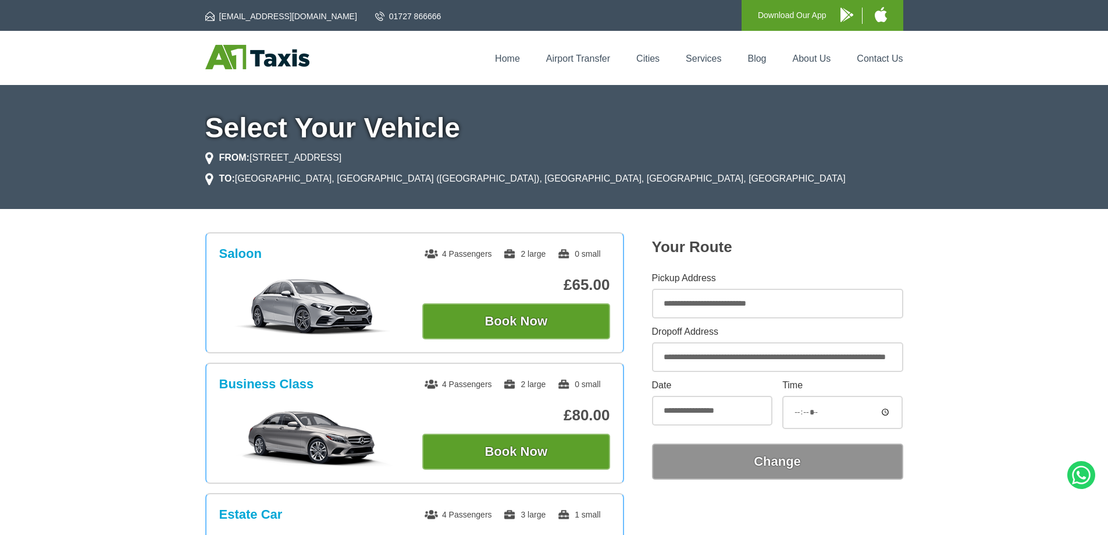  I want to click on span: 1 small, so click(579, 514).